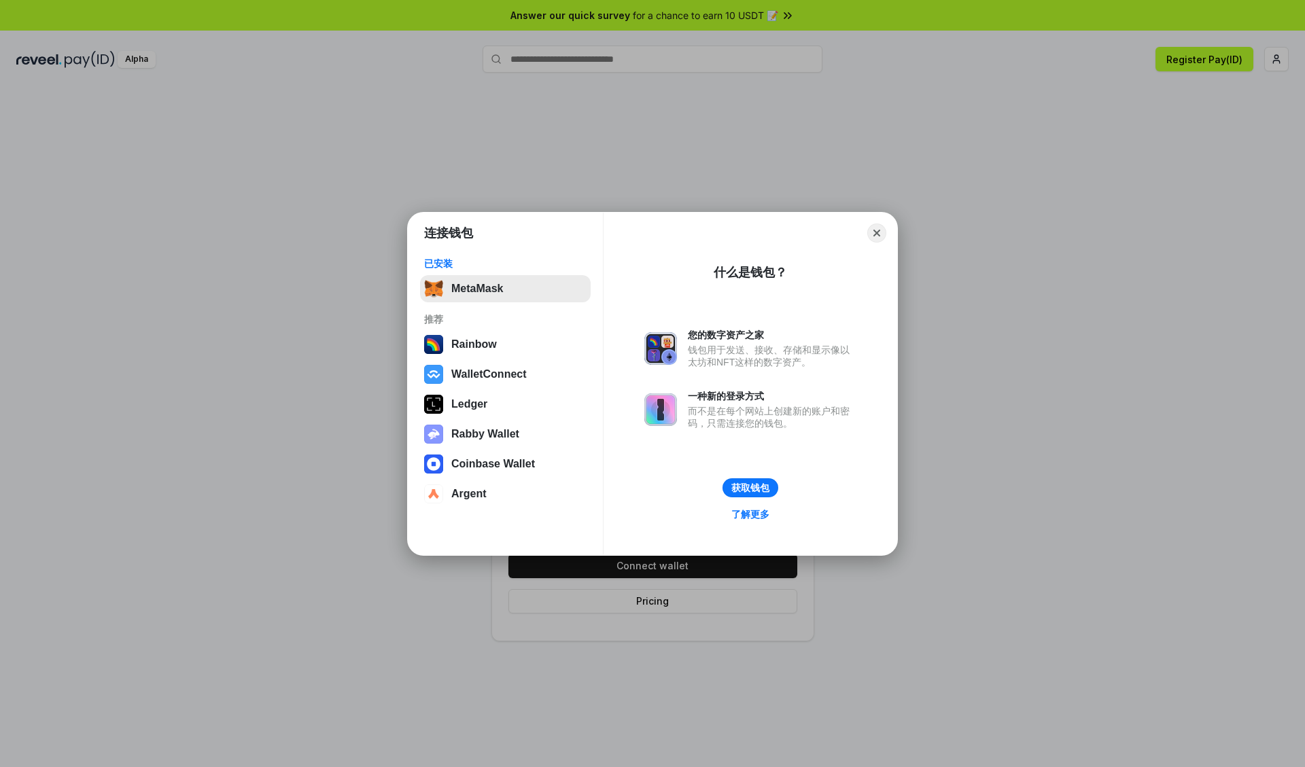 The image size is (1305, 767). Describe the element at coordinates (489, 375) in the screenshot. I see `div: WalletConnect` at that location.